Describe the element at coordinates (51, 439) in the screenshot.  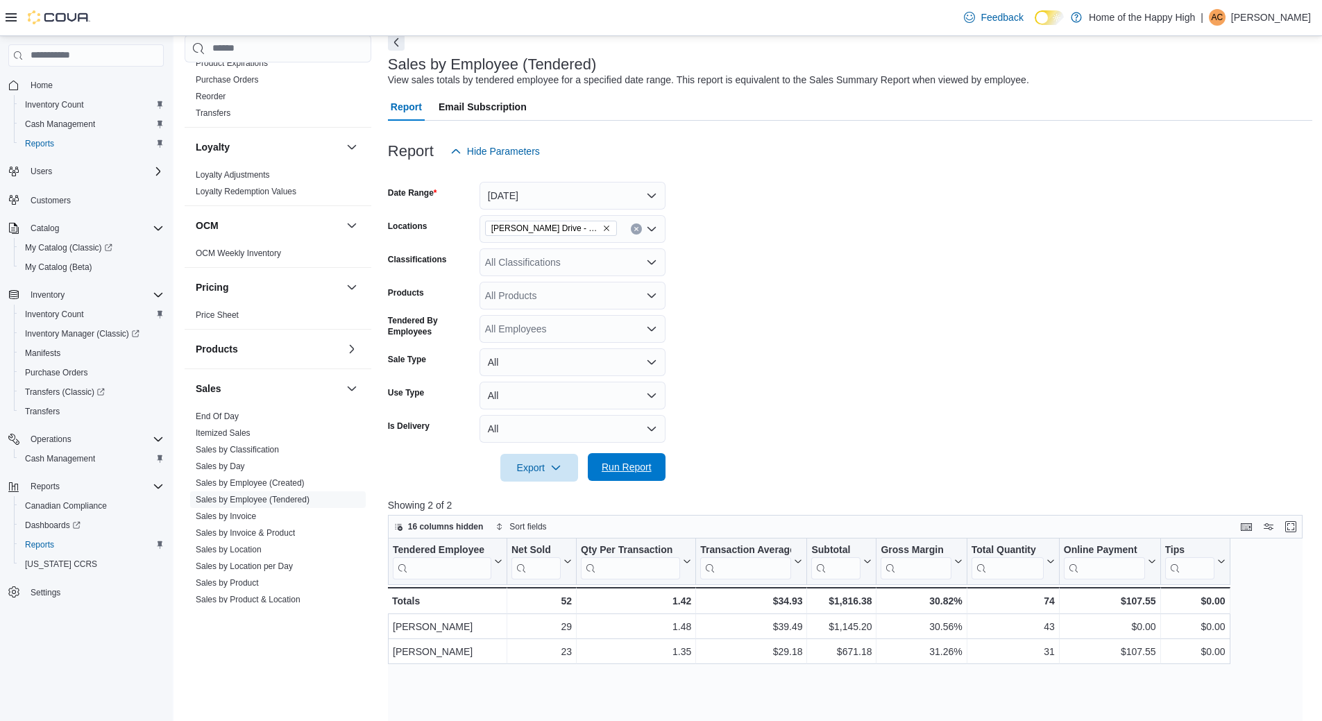
I see `button: Operations` at that location.